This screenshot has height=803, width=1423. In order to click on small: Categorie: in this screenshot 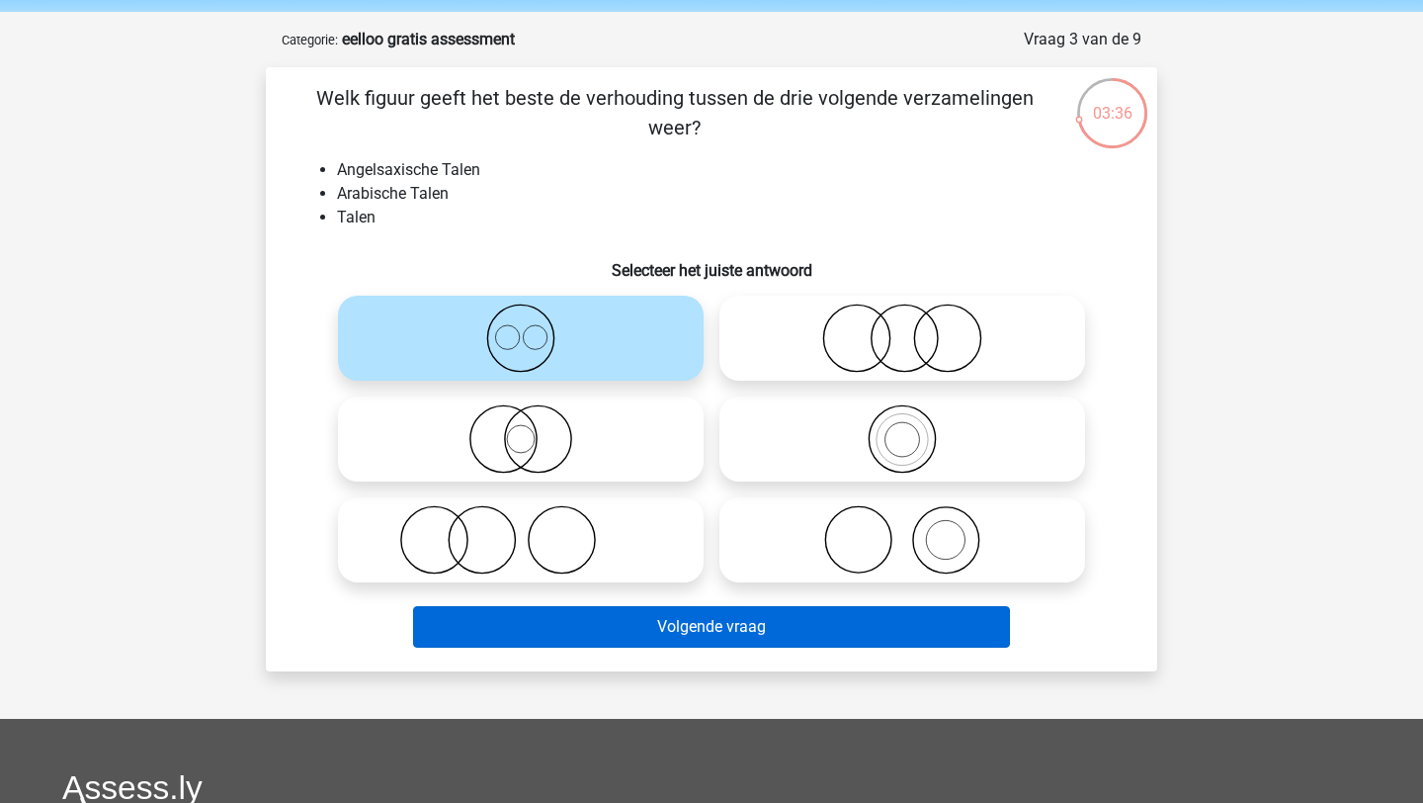, I will do `click(309, 40)`.